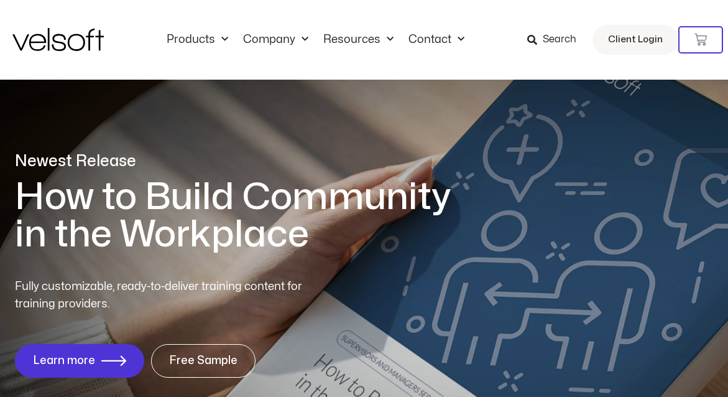  I want to click on a: Client Login, so click(636, 40).